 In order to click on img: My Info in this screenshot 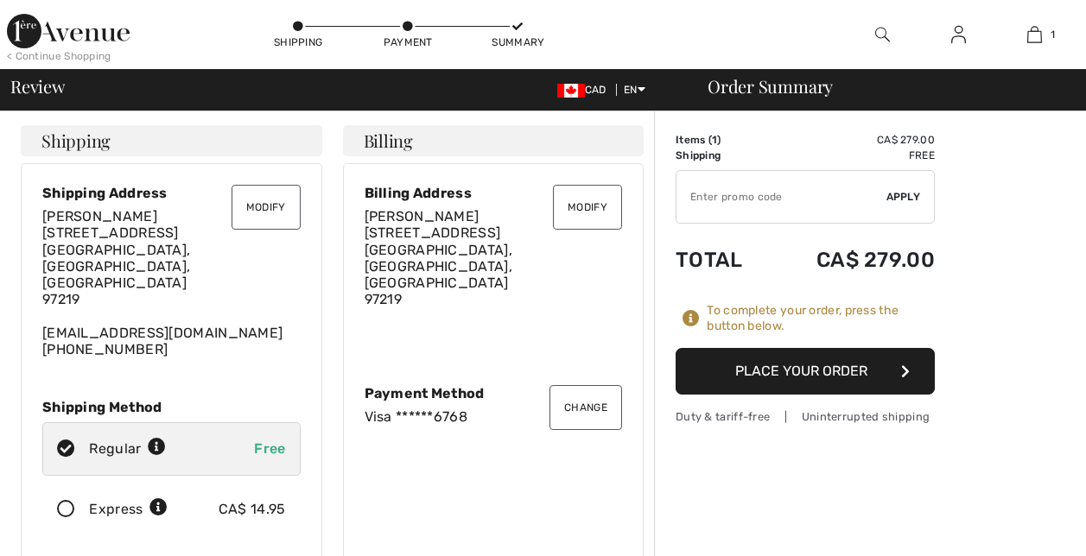, I will do `click(958, 35)`.